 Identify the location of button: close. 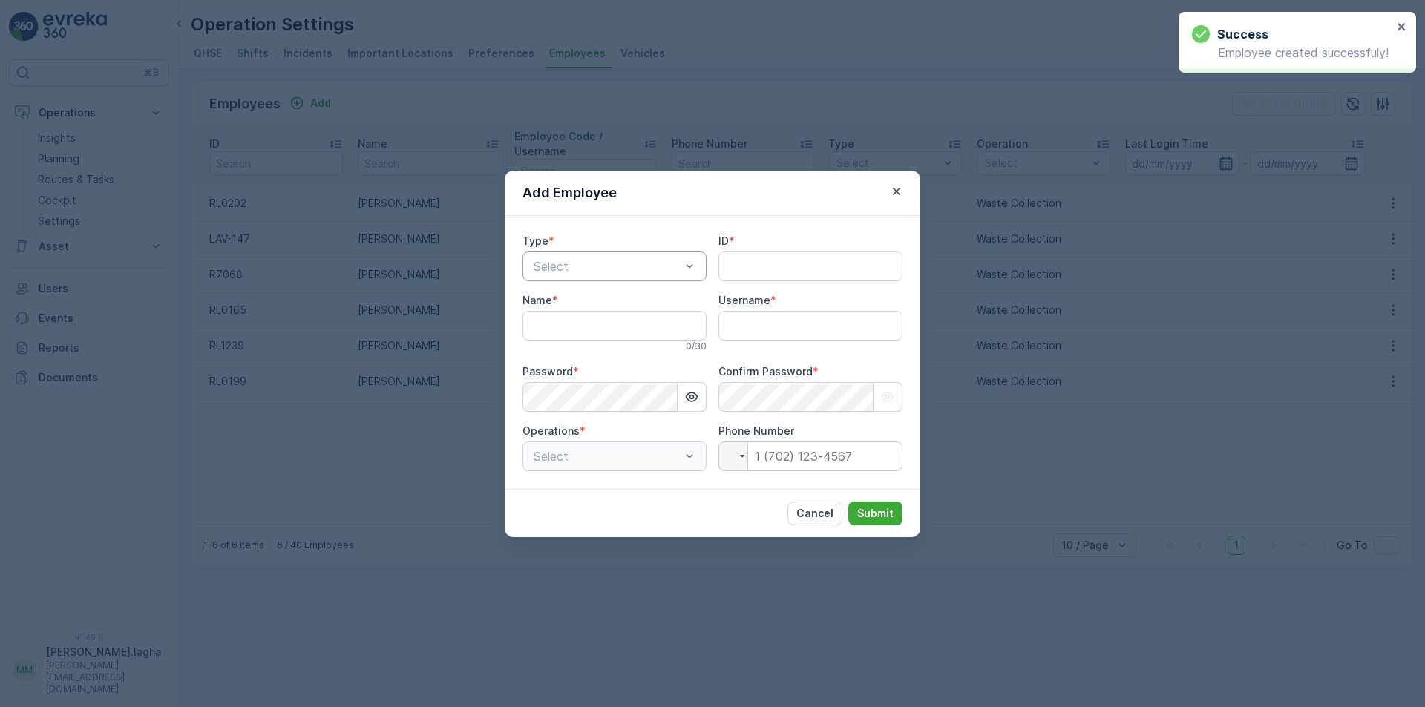
(1402, 27).